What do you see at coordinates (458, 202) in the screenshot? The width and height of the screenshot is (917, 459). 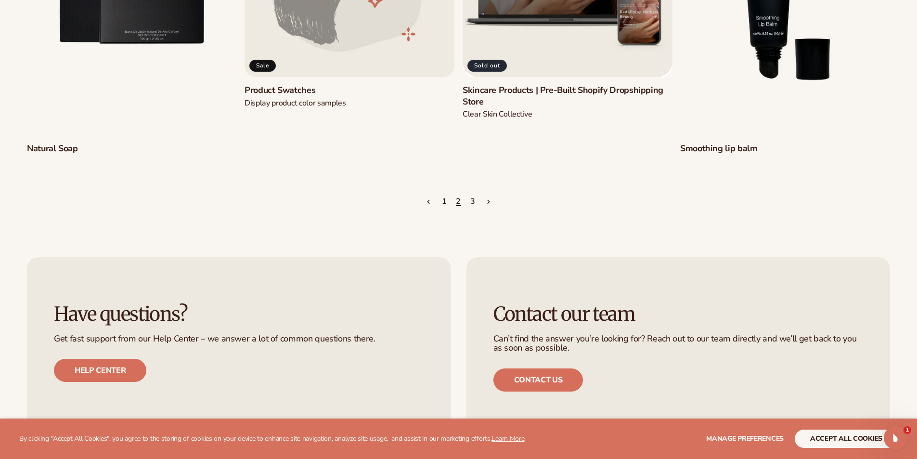 I see `nav: Pagination` at bounding box center [458, 202].